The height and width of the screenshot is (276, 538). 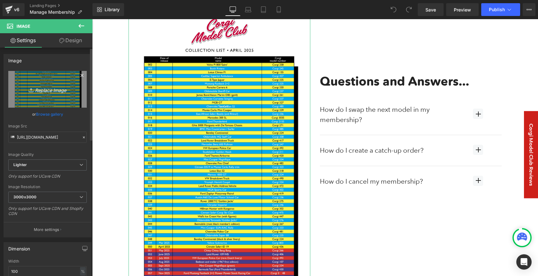 I want to click on a: Desktop, so click(x=233, y=10).